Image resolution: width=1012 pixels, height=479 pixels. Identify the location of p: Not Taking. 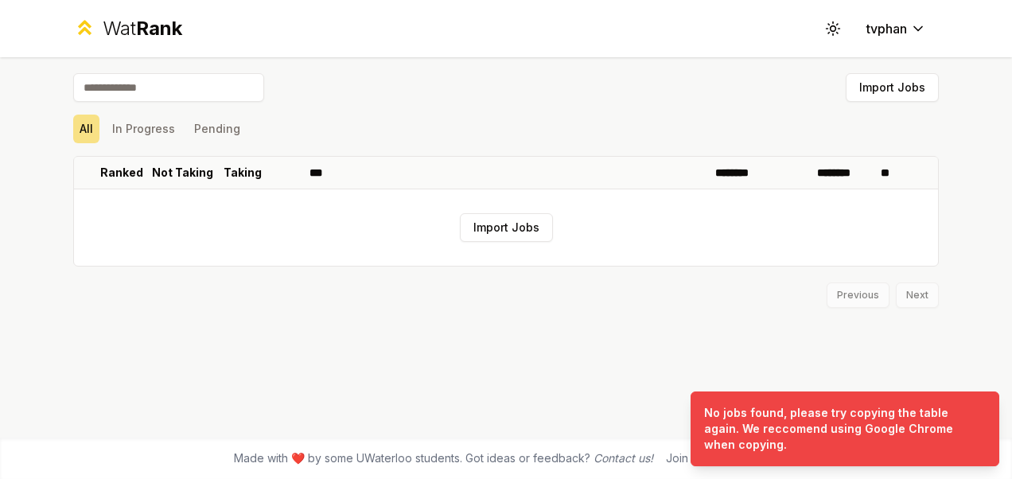
(182, 173).